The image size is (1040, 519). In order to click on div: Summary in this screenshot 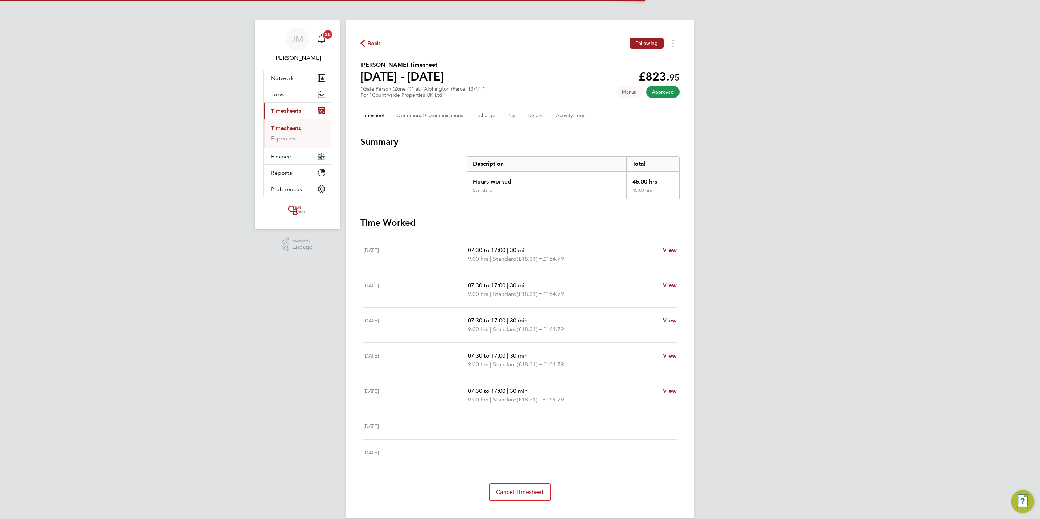, I will do `click(573, 178)`.